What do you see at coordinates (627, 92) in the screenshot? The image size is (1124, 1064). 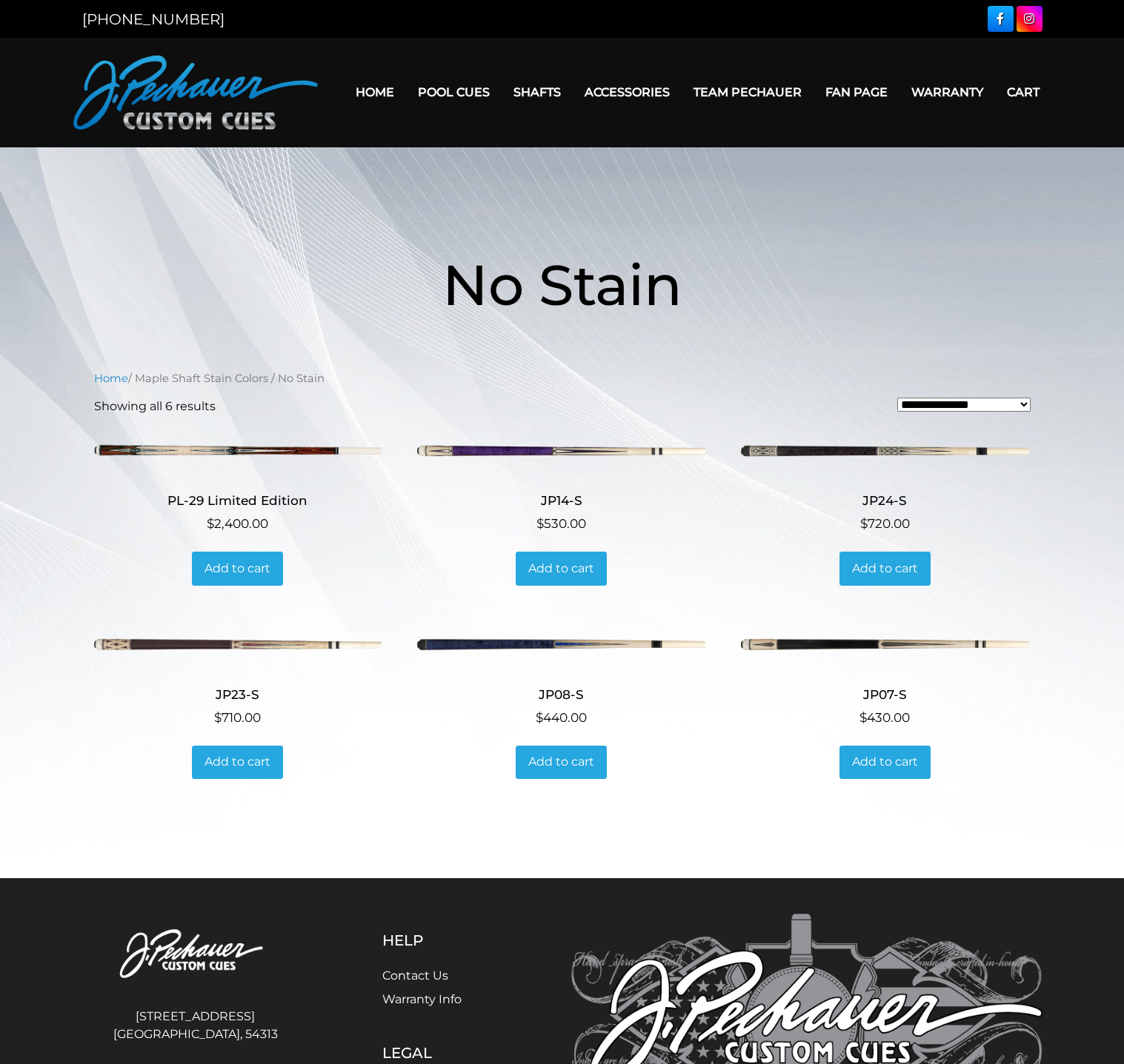 I see `a: Accessories` at bounding box center [627, 92].